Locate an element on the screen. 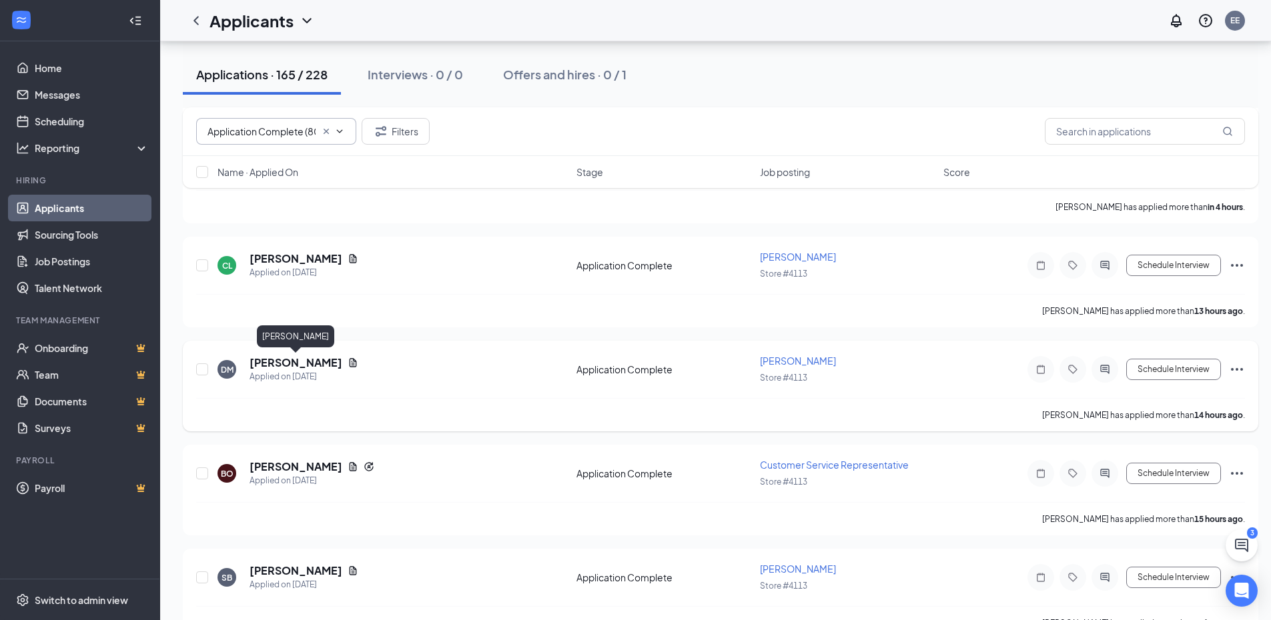  svg: WorkstreamLogo is located at coordinates (21, 20).